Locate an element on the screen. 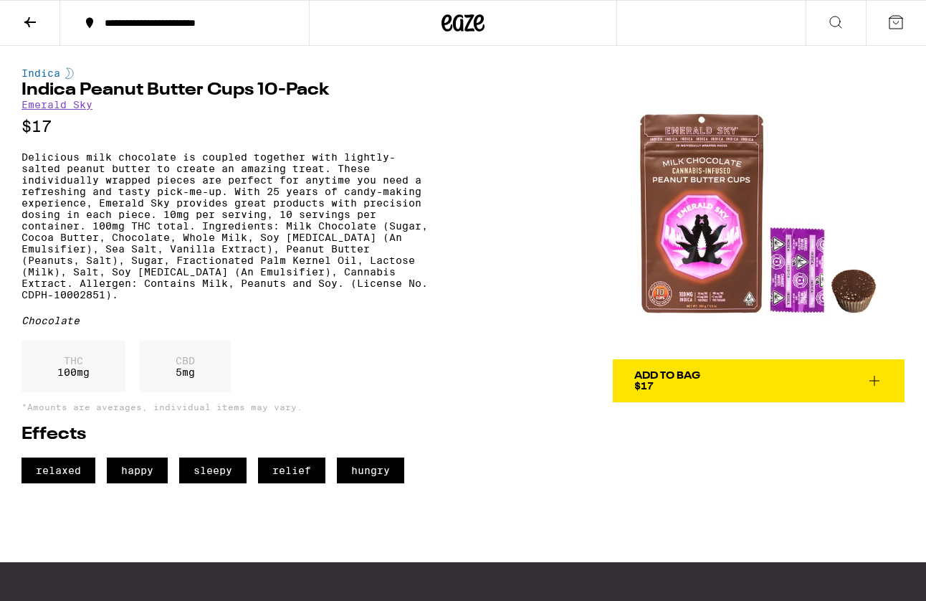  p: $17 is located at coordinates (228, 126).